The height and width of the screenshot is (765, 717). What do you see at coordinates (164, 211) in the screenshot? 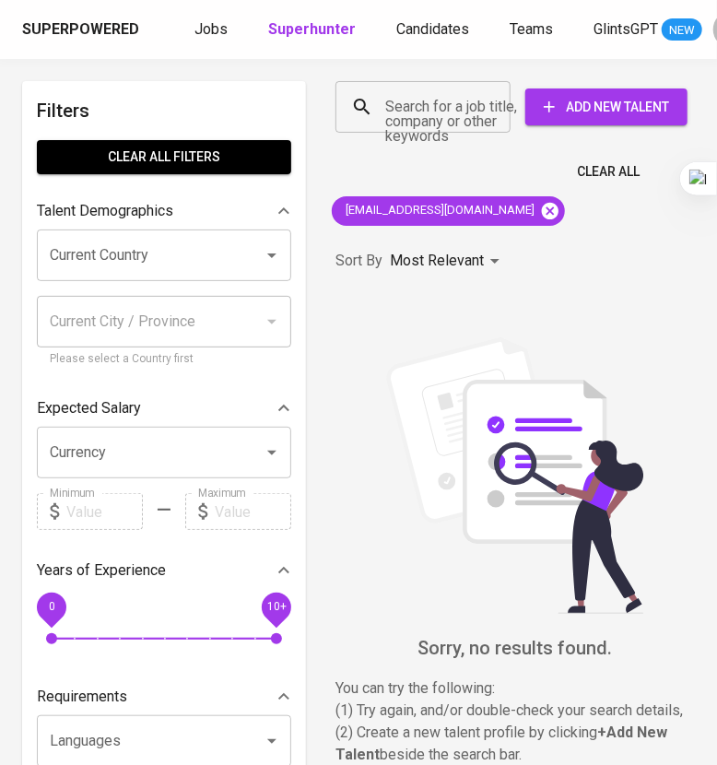
I see `div: Talent Demographics` at bounding box center [164, 211].